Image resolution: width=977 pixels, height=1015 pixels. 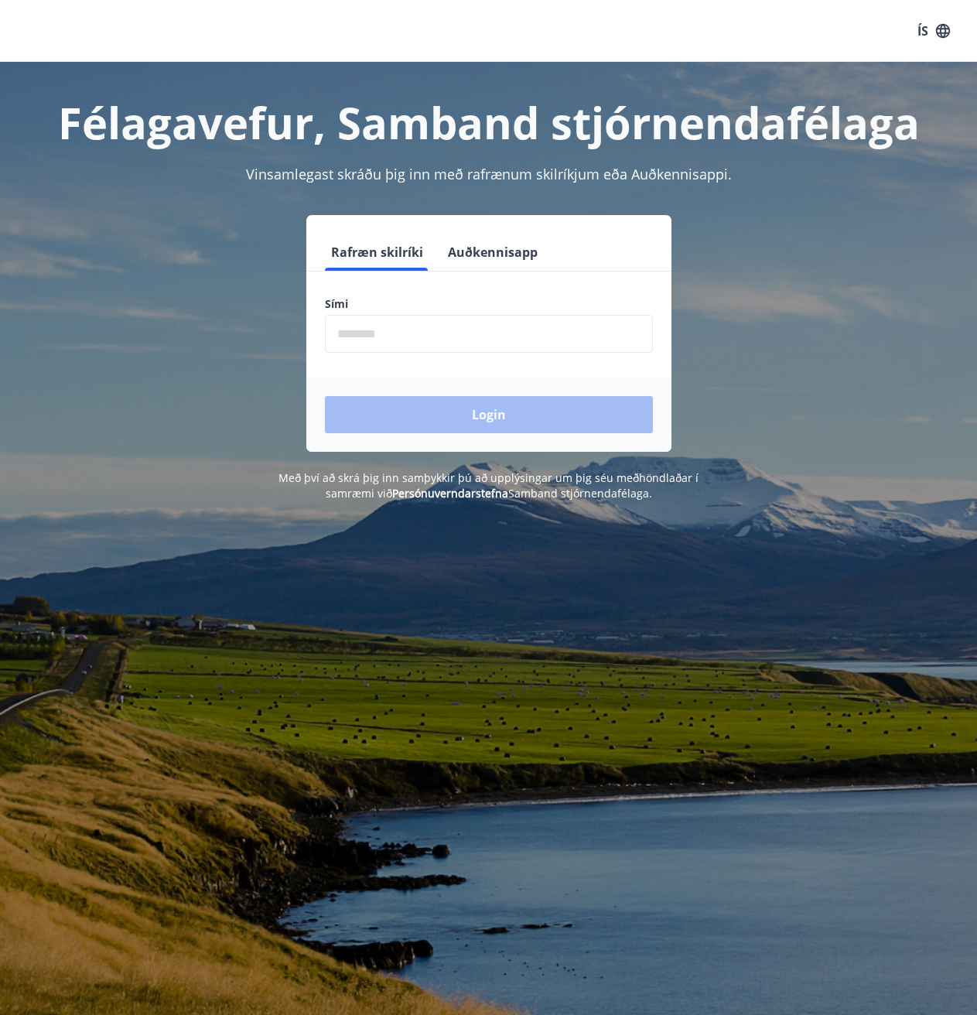 What do you see at coordinates (493, 252) in the screenshot?
I see `button: Auðkennisapp` at bounding box center [493, 252].